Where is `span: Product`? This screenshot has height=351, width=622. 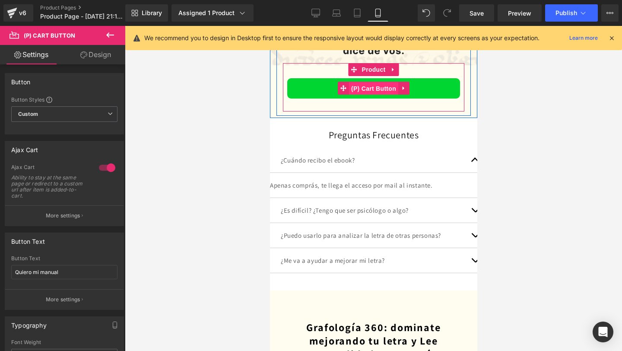
span: Product is located at coordinates (104, 44).